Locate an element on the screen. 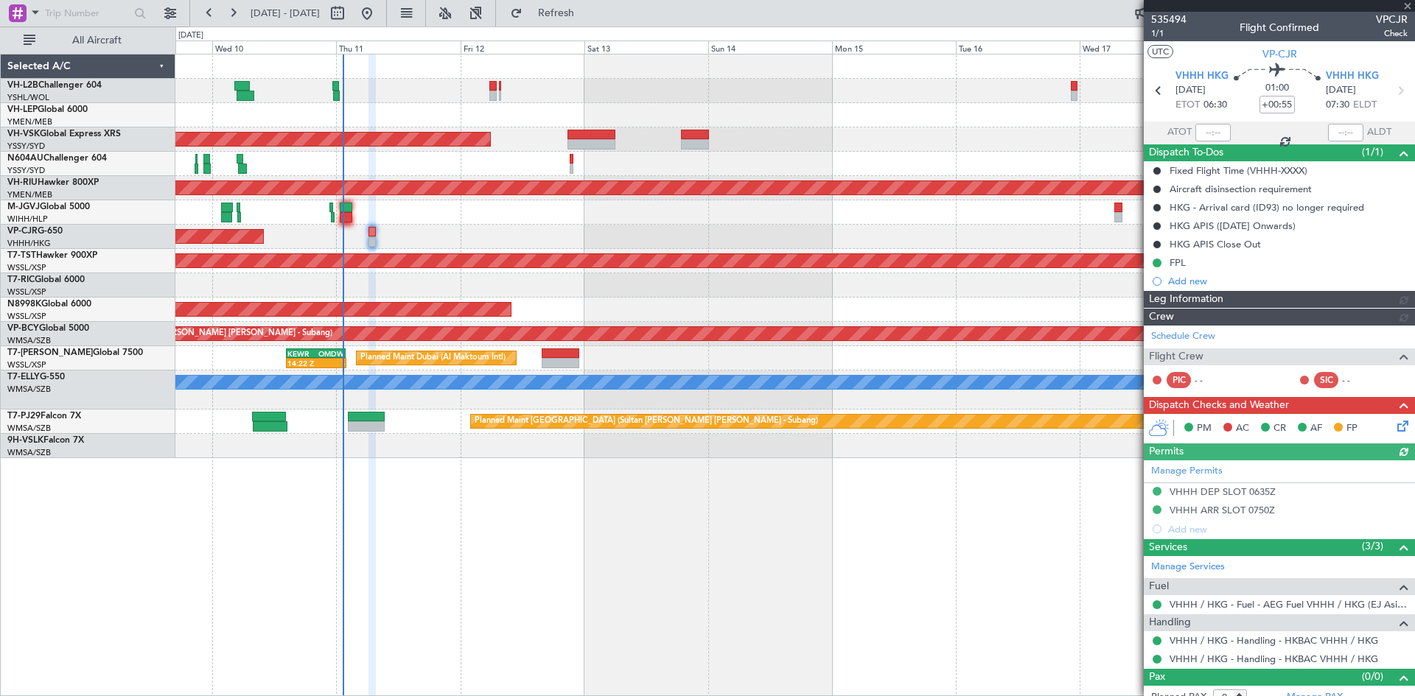 The width and height of the screenshot is (1415, 696). span: N8998K is located at coordinates (24, 304).